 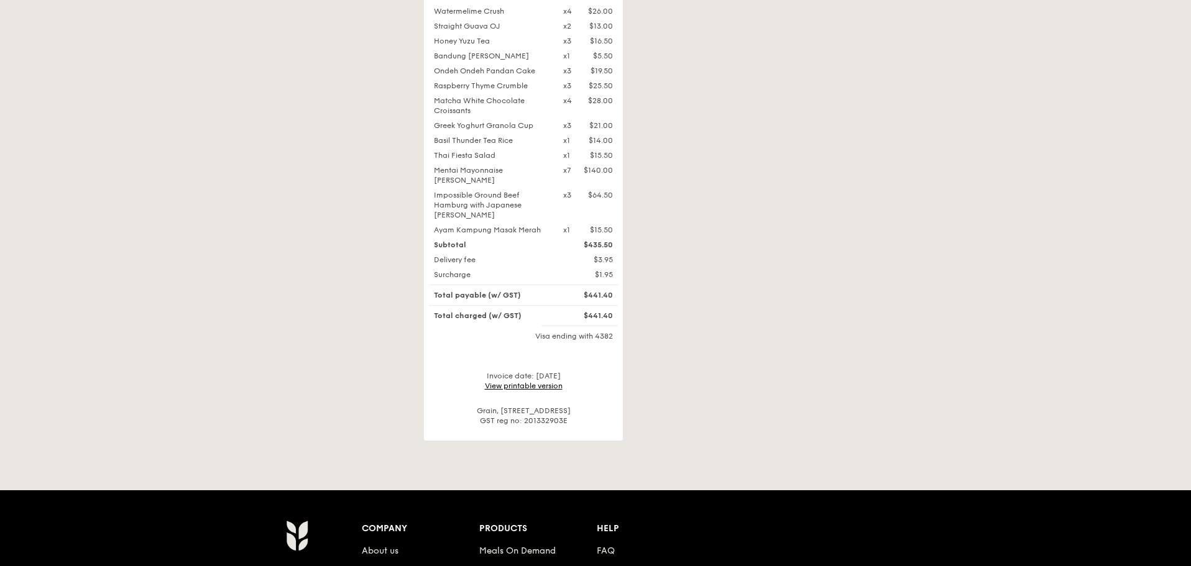 What do you see at coordinates (588, 275) in the screenshot?
I see `div: $1.95` at bounding box center [588, 275].